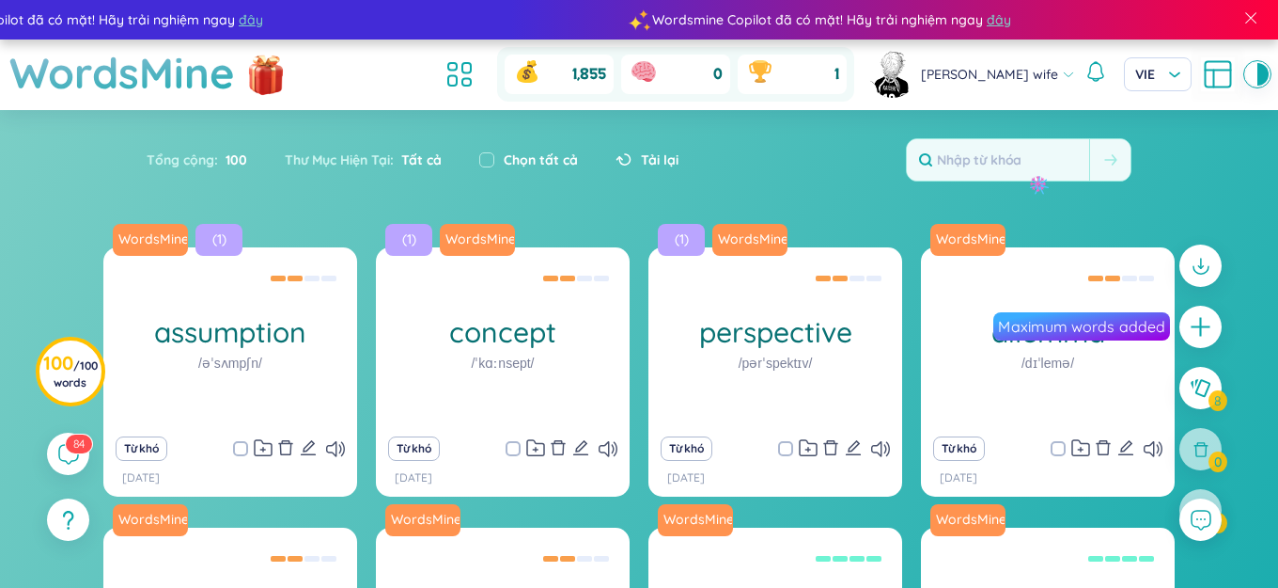 This screenshot has height=588, width=1278. Describe the element at coordinates (895, 74) in the screenshot. I see `a: avatar` at that location.